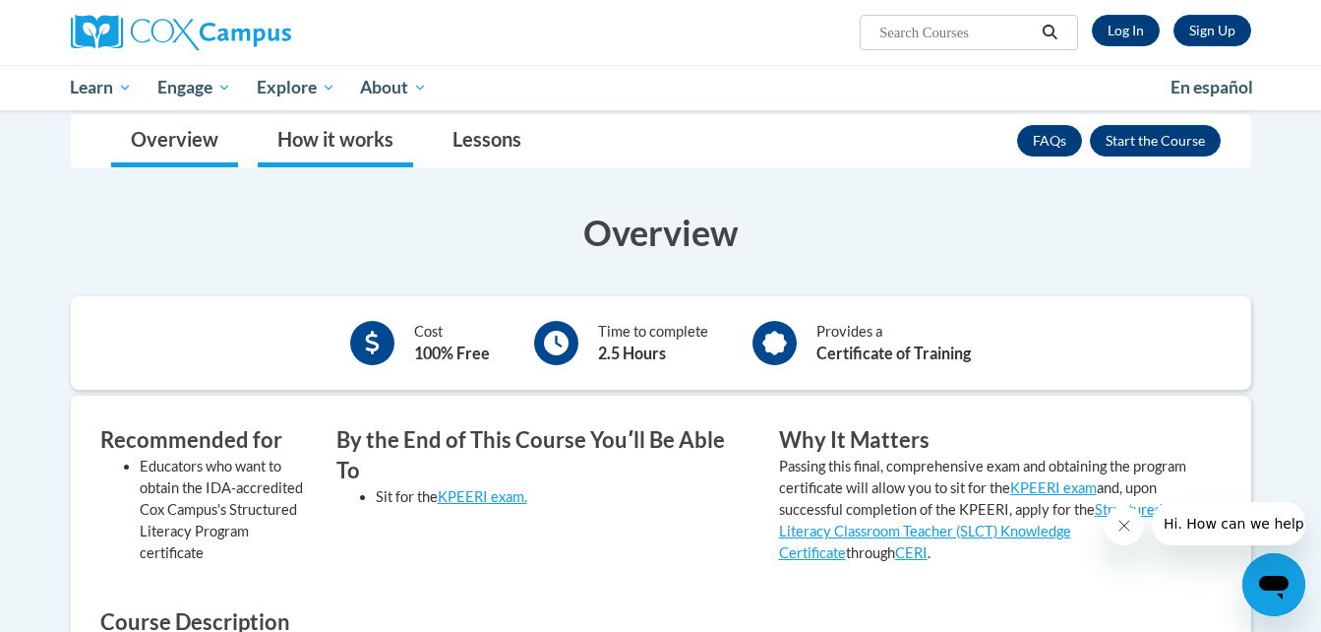 This screenshot has width=1321, height=632. I want to click on p: Passing this final, comprehensive exam and obtaining the program certificate will allow you to si..., so click(986, 510).